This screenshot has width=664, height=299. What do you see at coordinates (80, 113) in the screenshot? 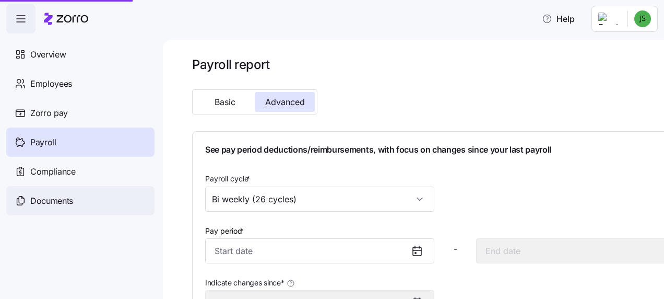
I see `a: Zorro pay` at bounding box center [80, 113].